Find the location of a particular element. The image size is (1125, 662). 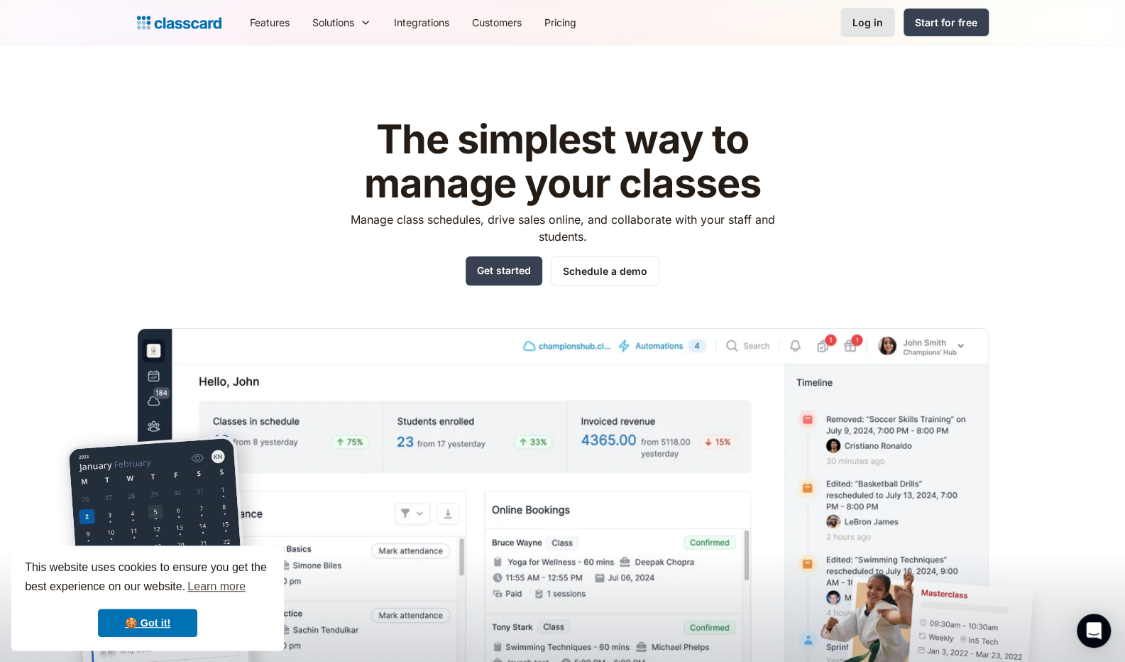

a: learn more about cookies is located at coordinates (216, 586).